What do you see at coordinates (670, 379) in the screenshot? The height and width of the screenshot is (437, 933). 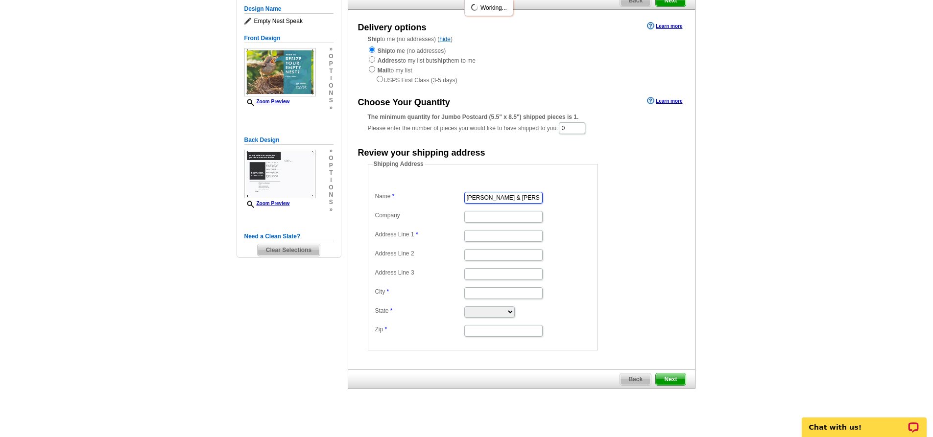 I see `span: Next` at bounding box center [670, 379].